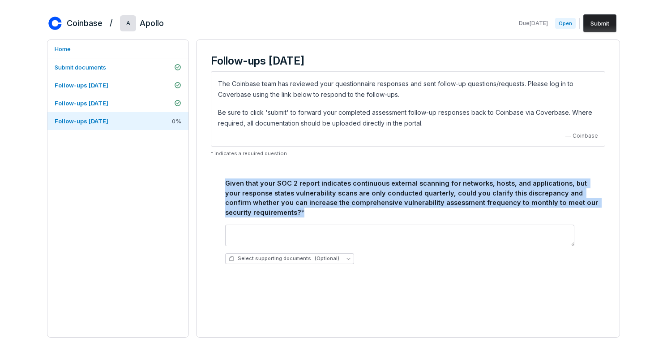  I want to click on h2: Coinbase, so click(85, 23).